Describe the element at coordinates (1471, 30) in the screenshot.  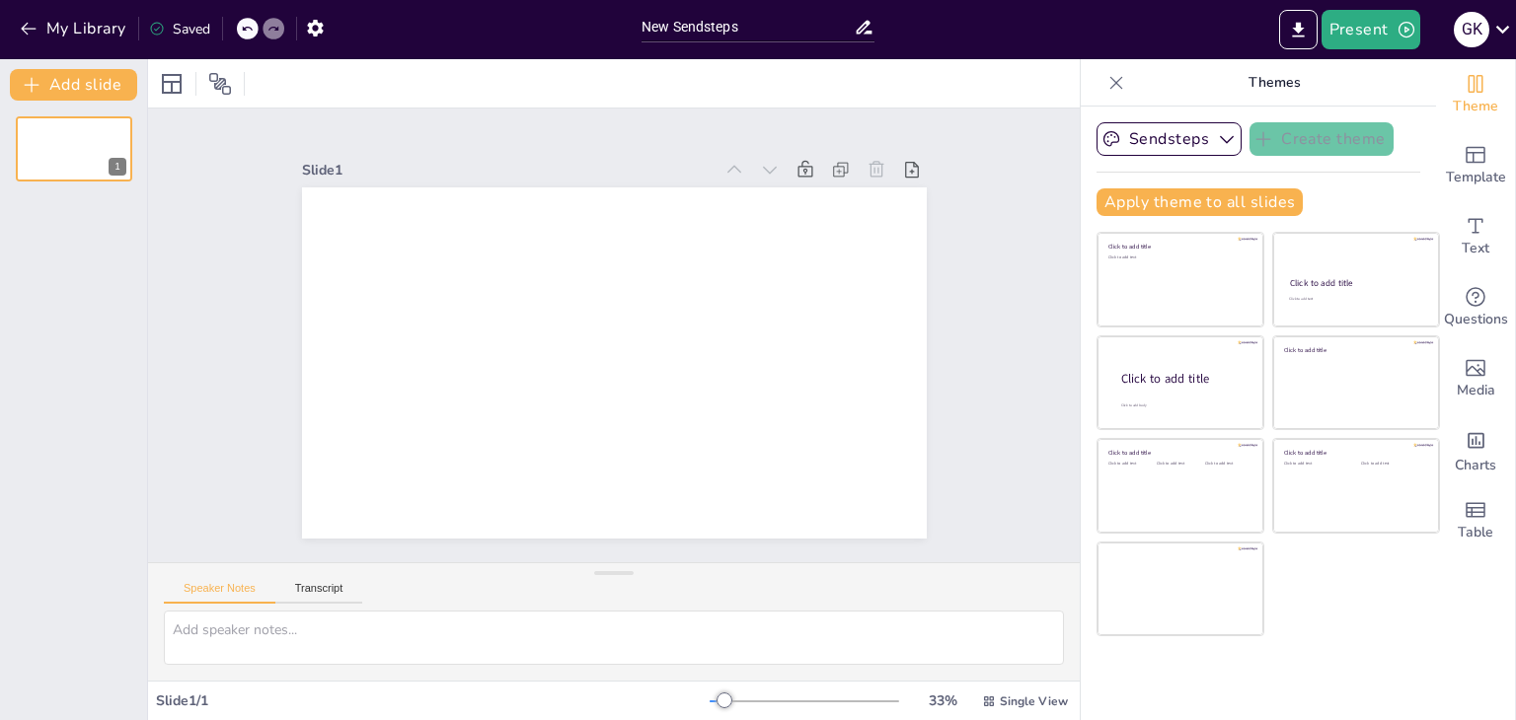
I see `div: G K` at that location.